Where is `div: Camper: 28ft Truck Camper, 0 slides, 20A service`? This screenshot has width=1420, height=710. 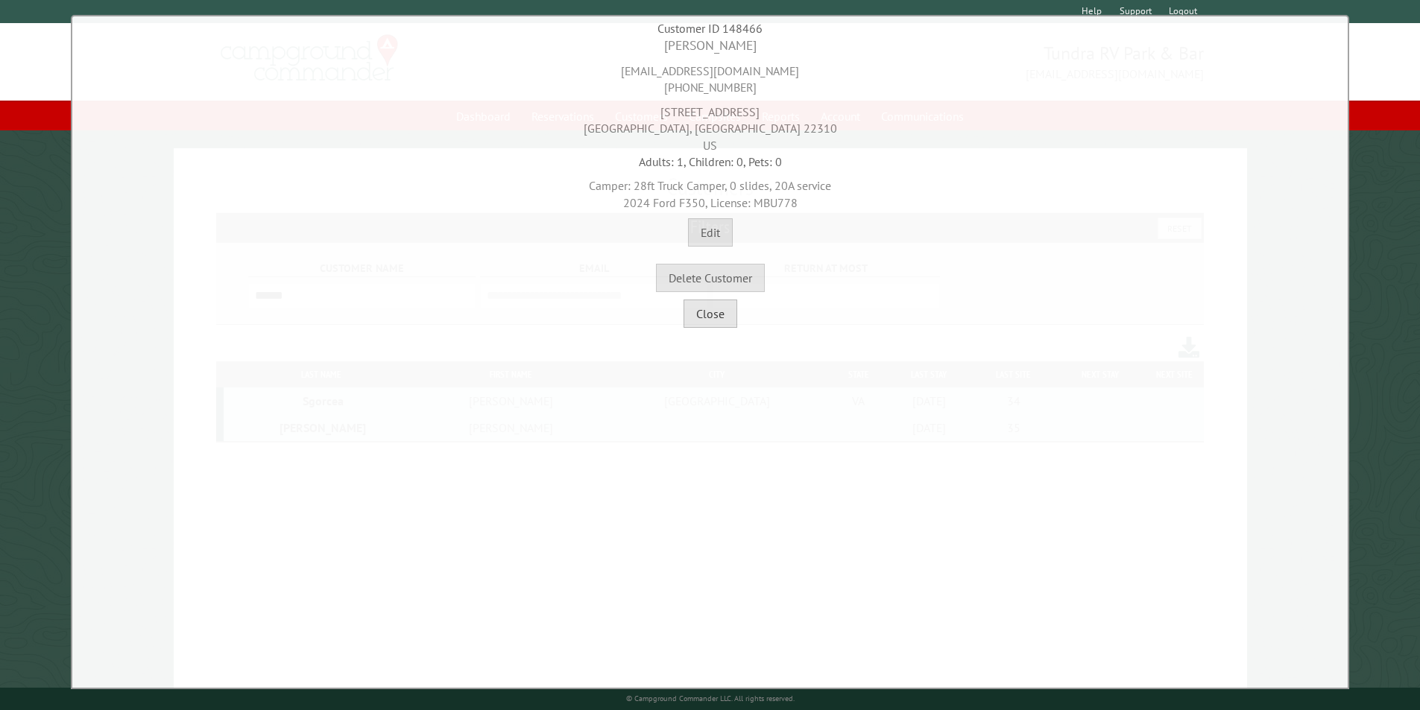
div: Camper: 28ft Truck Camper, 0 slides, 20A service is located at coordinates (710, 190).